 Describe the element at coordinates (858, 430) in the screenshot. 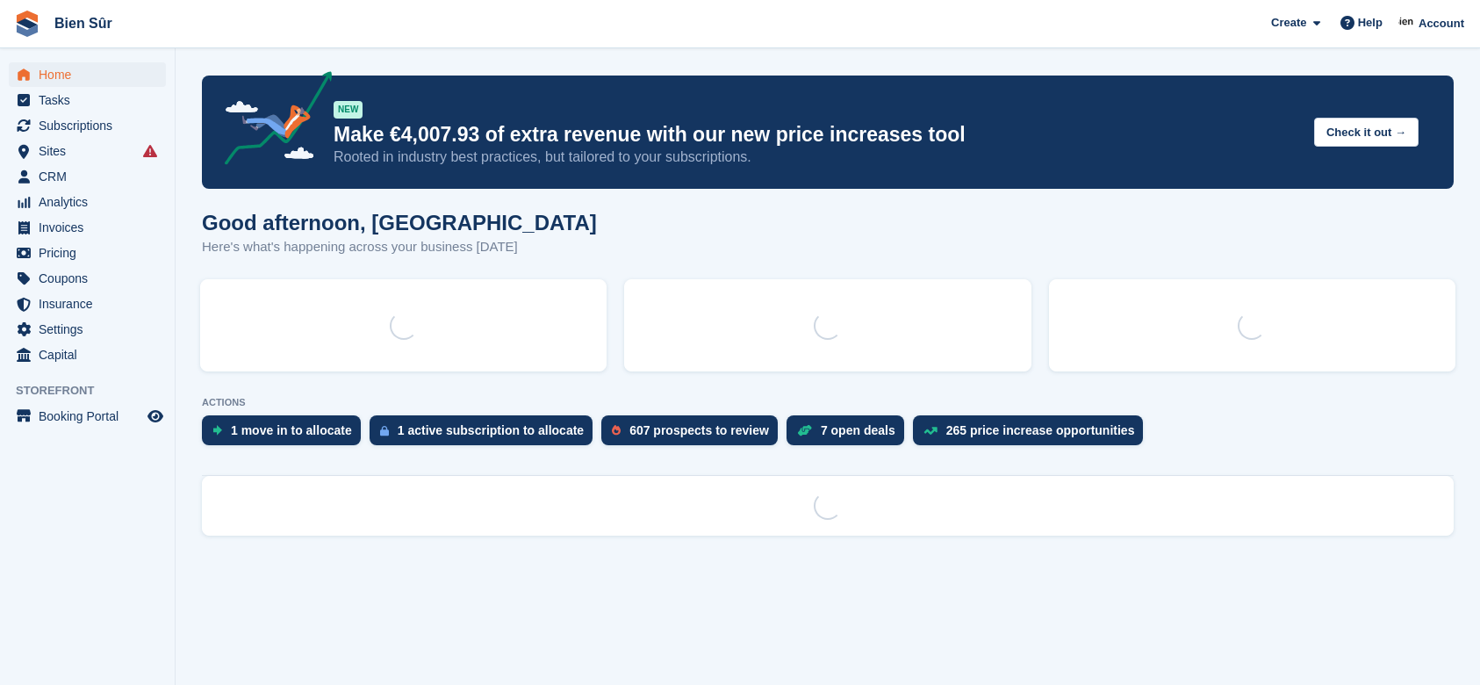

I see `div: 7 open deals` at that location.